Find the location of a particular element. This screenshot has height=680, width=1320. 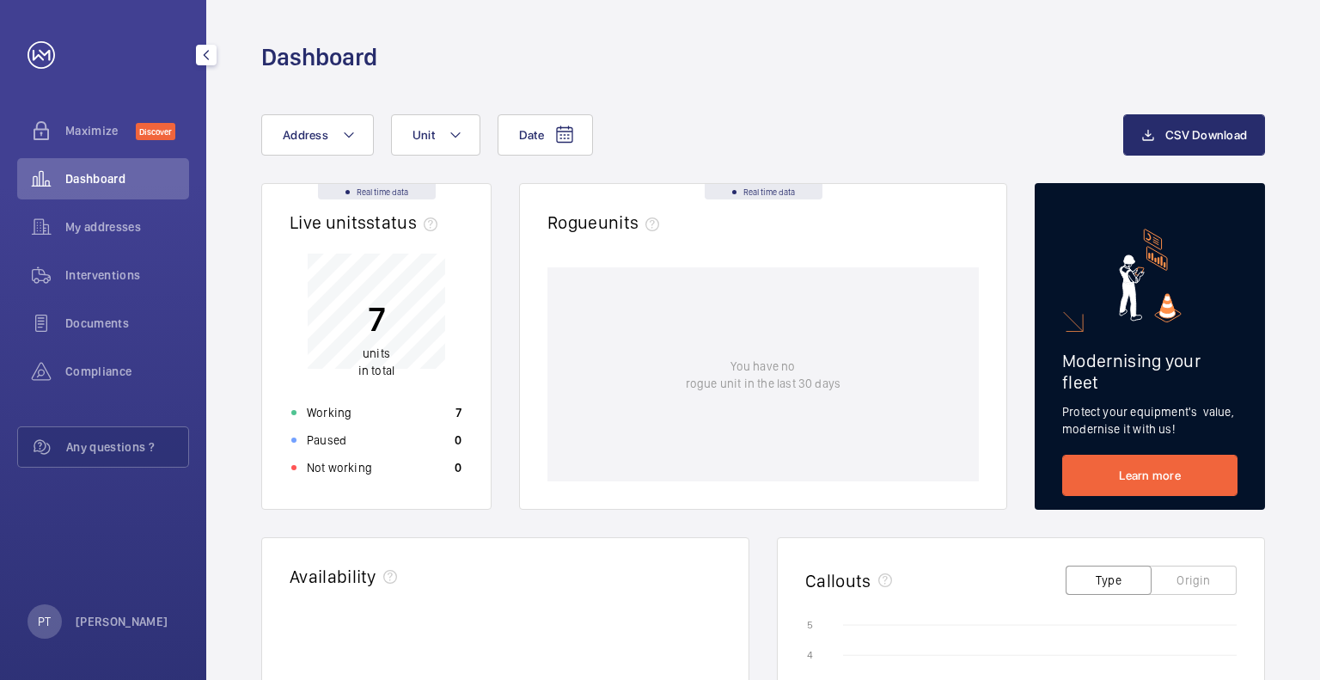

span: status is located at coordinates (405, 222).